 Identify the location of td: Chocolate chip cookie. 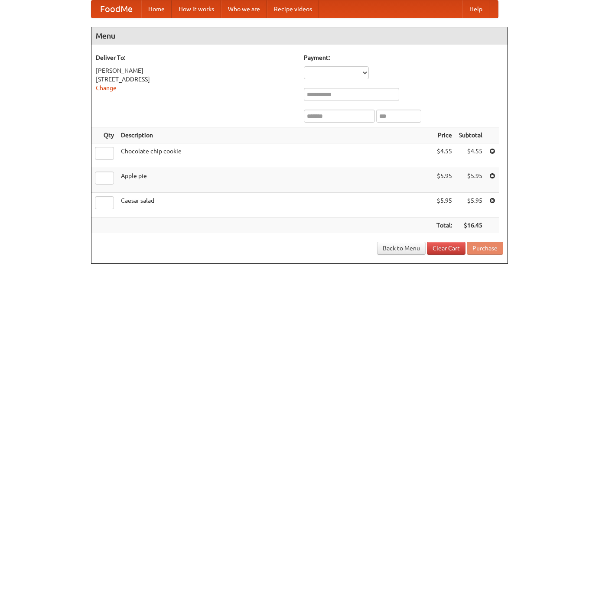
(275, 156).